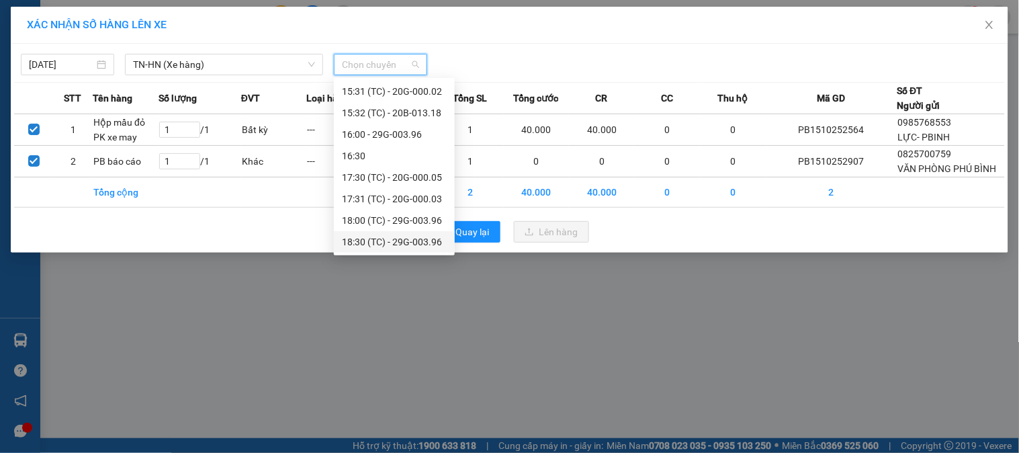 The height and width of the screenshot is (453, 1019). Describe the element at coordinates (394, 199) in the screenshot. I see `div: 17:31 (TC) - 20G-000.03` at that location.